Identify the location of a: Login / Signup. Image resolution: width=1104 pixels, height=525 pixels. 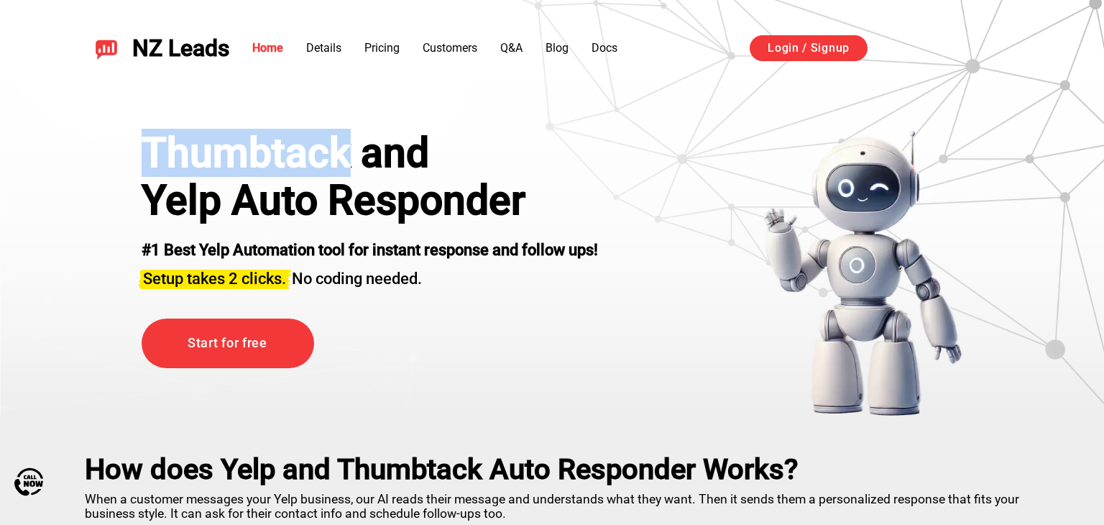
(809, 48).